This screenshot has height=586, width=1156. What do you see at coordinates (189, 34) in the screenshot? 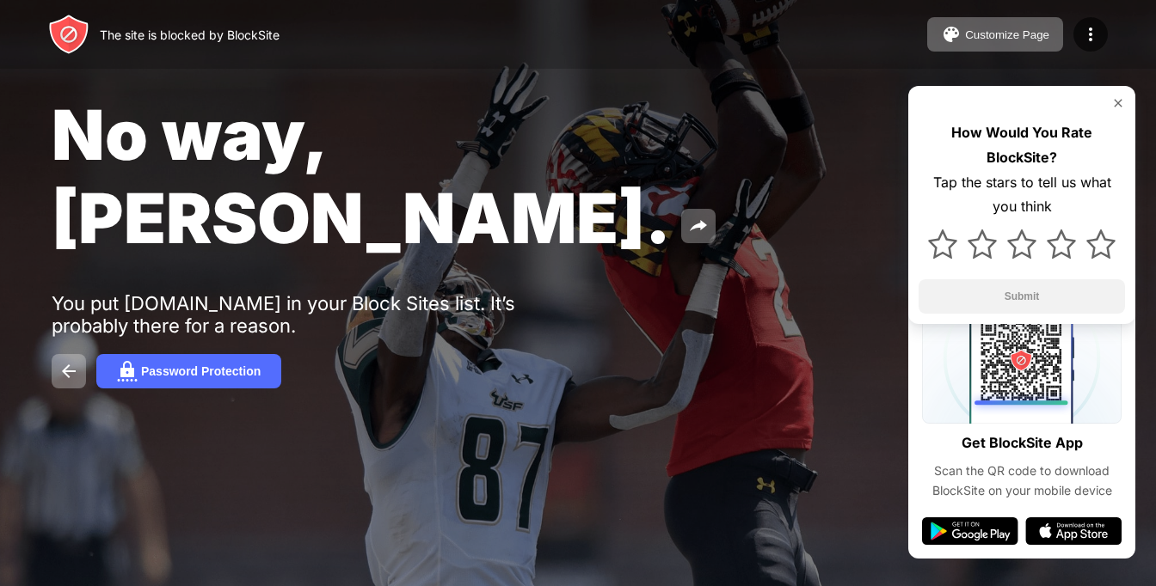
I see `div: The site is blocked by BlockSite` at bounding box center [189, 34].